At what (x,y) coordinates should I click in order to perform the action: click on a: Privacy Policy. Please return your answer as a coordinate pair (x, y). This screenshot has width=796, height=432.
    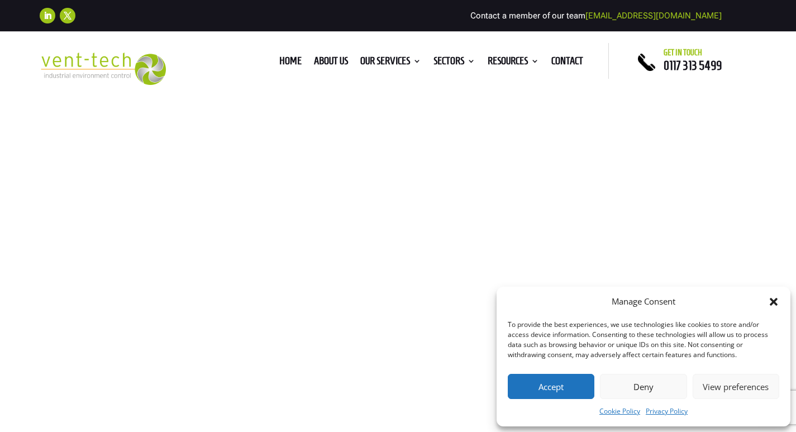
    Looking at the image, I should click on (667, 411).